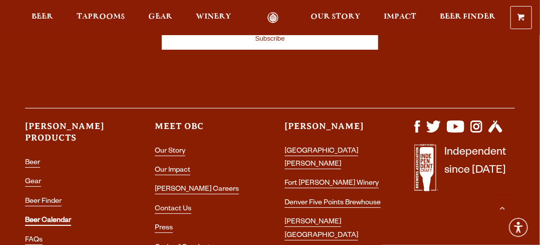  What do you see at coordinates (400, 18) in the screenshot?
I see `a: Impact` at bounding box center [400, 18].